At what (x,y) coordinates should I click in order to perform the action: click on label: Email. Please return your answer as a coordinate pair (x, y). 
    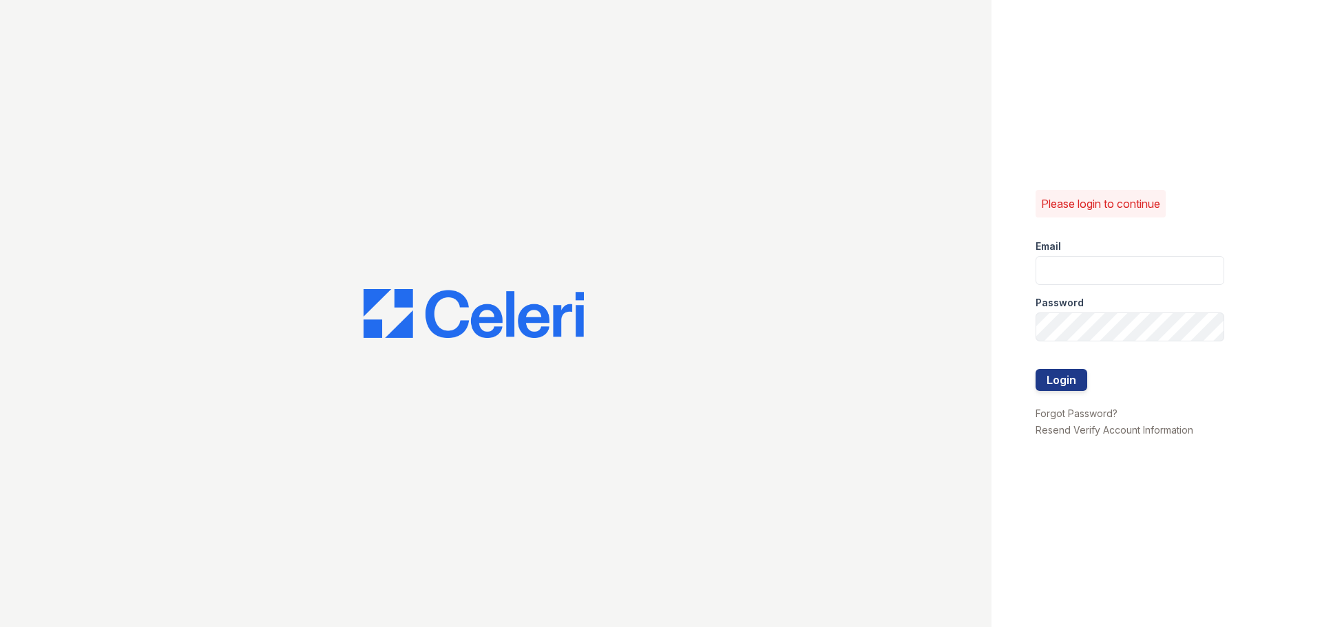
    Looking at the image, I should click on (1048, 247).